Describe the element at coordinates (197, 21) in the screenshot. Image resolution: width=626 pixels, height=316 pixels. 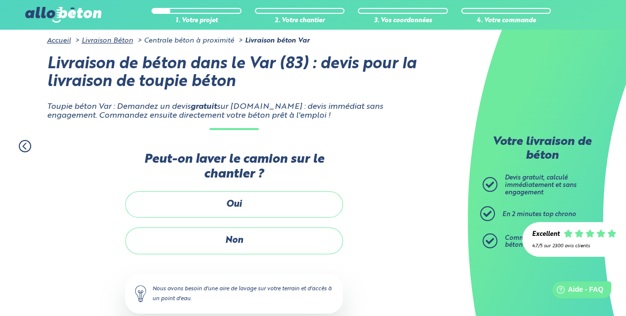
I see `div: 1. Votre projet` at that location.